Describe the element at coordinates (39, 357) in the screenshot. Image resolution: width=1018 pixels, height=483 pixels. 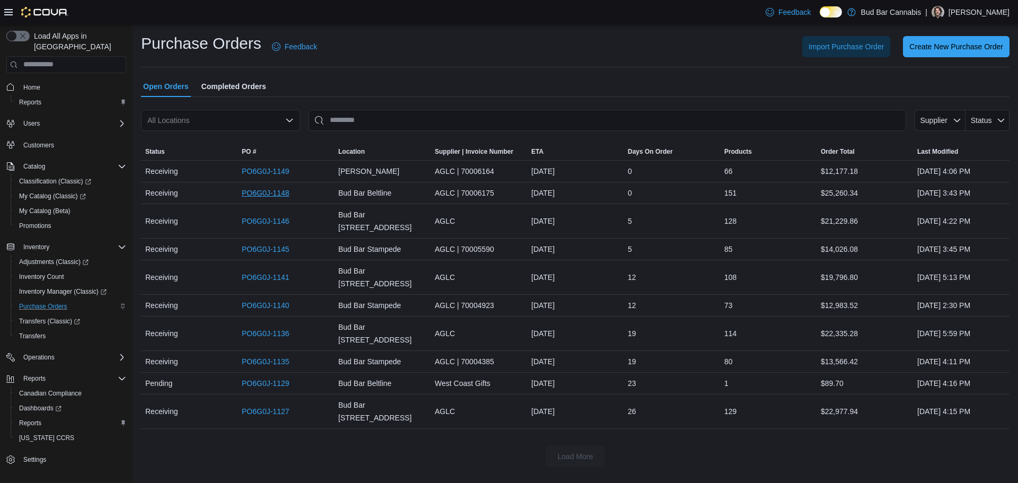
I see `span: Operations` at that location.